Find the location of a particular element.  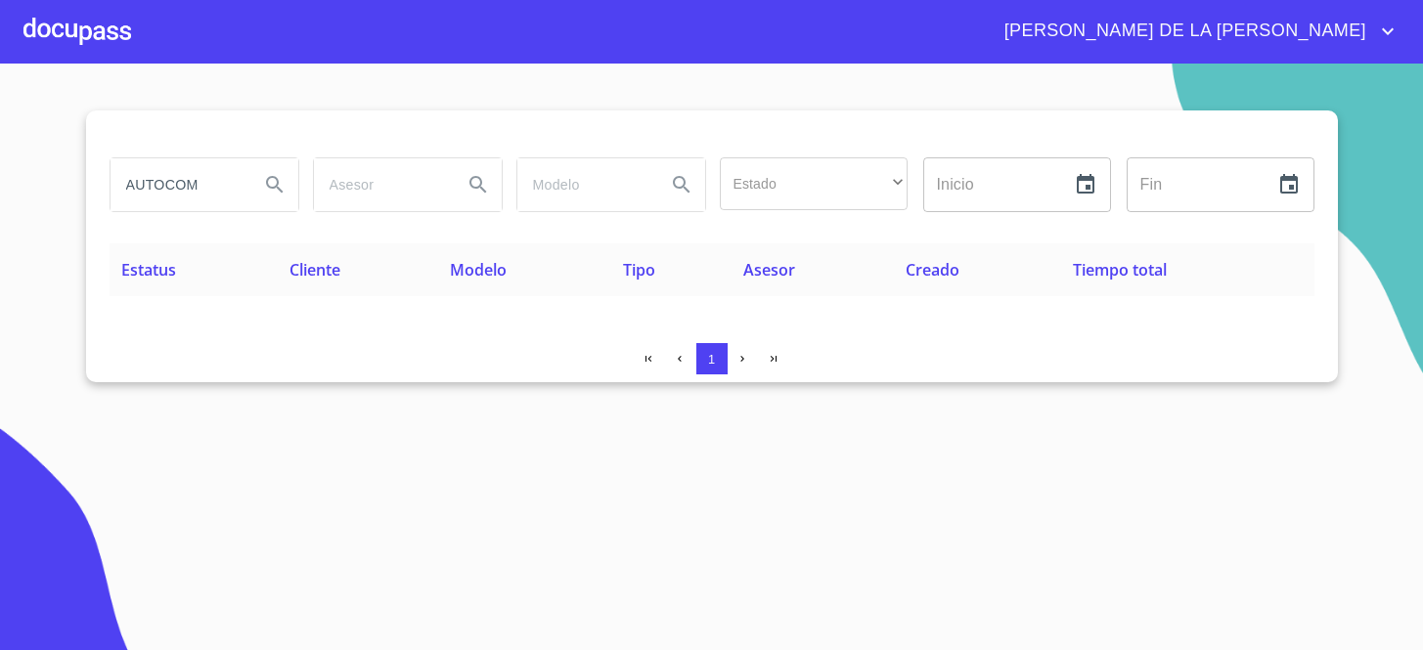

span: Cliente is located at coordinates (315, 270).